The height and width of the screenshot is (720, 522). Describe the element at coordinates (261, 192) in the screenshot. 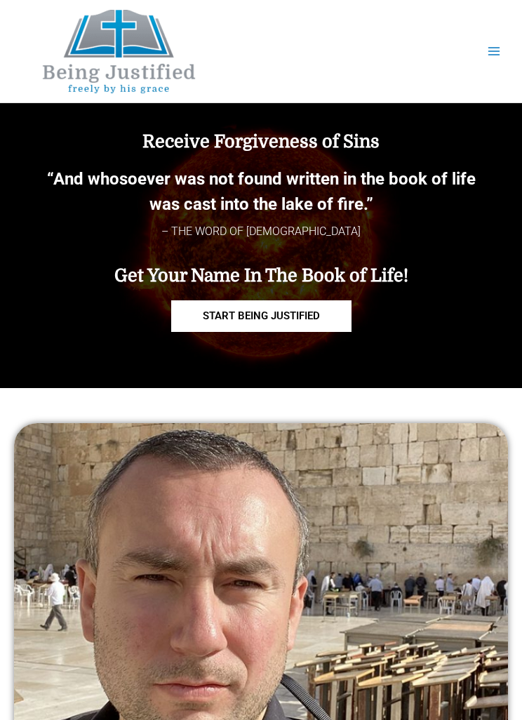

I see `b: “And whosoever was not found written in the book of life was cast into the lake of fire.”` at that location.